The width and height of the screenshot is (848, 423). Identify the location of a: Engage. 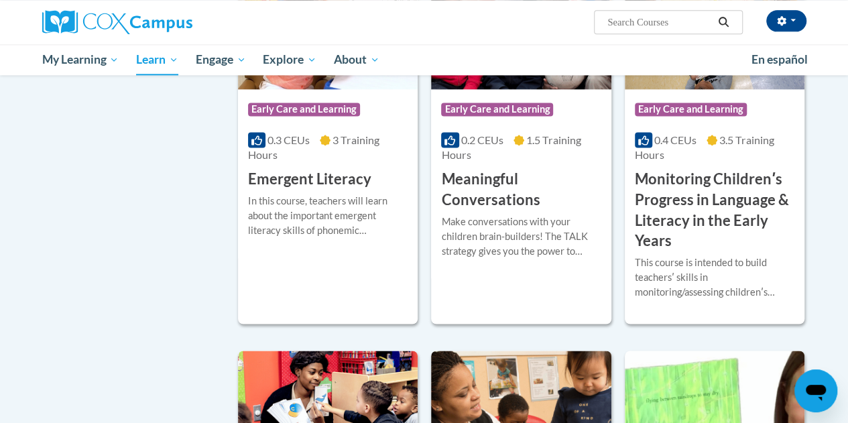
(221, 60).